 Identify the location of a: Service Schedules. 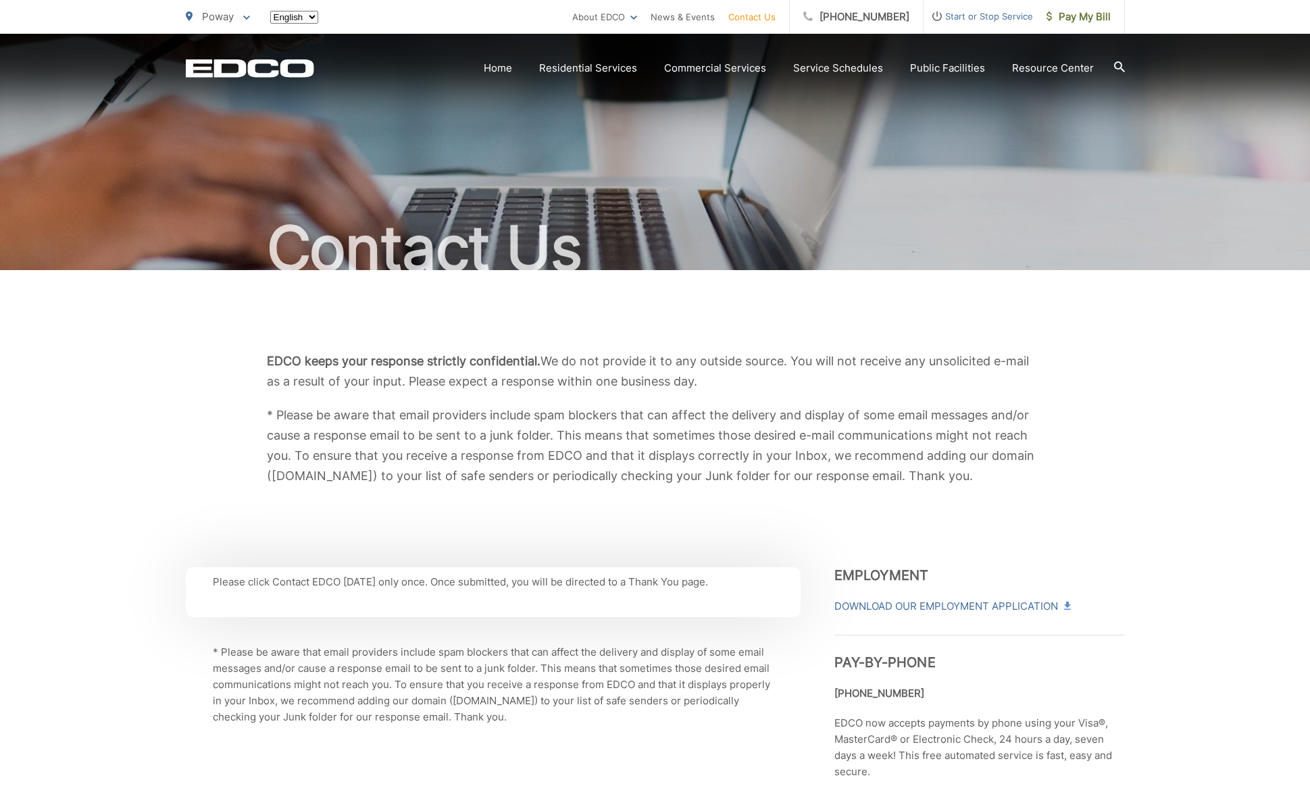
(837, 68).